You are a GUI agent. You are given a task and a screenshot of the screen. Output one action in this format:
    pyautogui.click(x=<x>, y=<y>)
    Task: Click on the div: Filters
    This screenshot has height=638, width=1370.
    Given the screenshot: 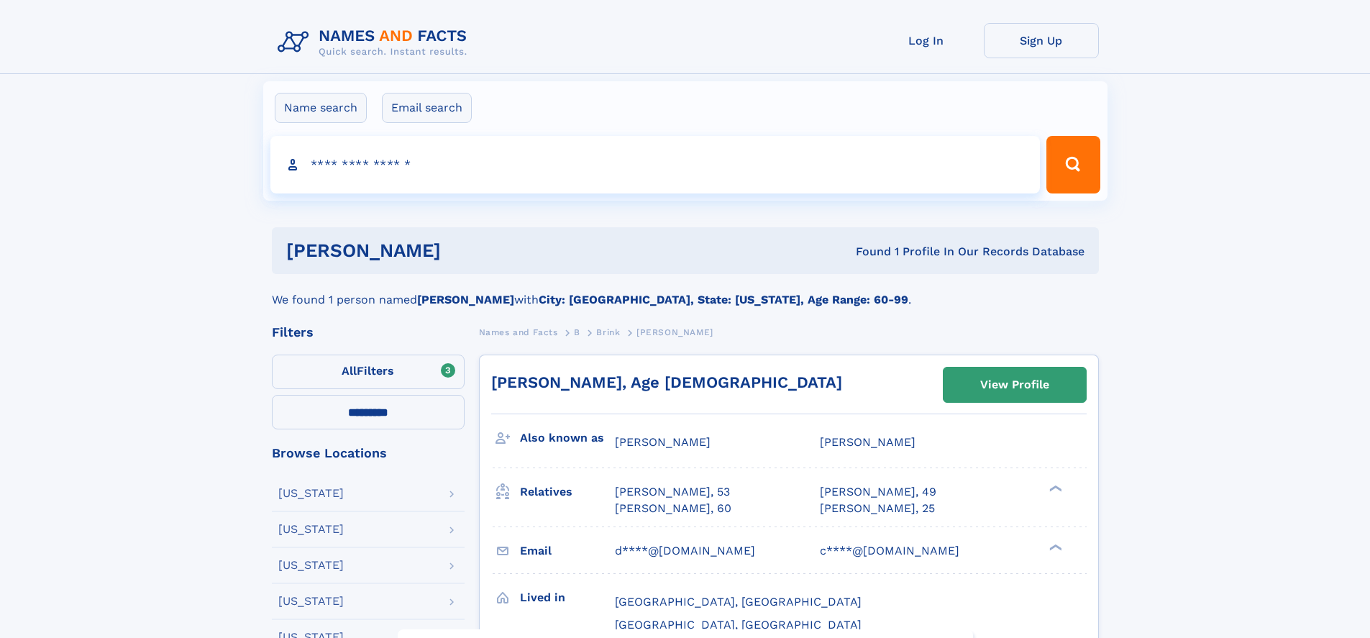 What is the action you would take?
    pyautogui.click(x=368, y=332)
    